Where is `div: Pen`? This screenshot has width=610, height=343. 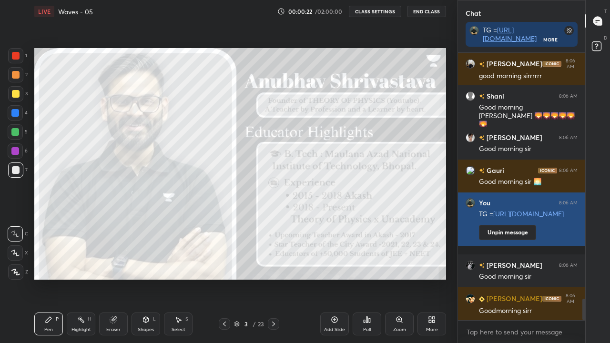
div: Pen is located at coordinates (49, 330).